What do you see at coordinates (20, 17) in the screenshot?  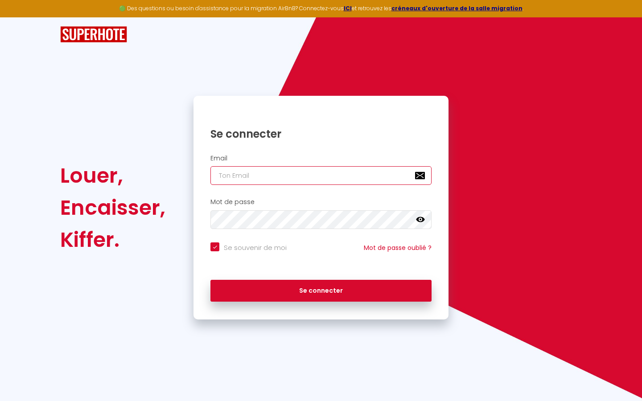 I see `button: Ouvrir le widget de chat LiveChat` at bounding box center [20, 17].